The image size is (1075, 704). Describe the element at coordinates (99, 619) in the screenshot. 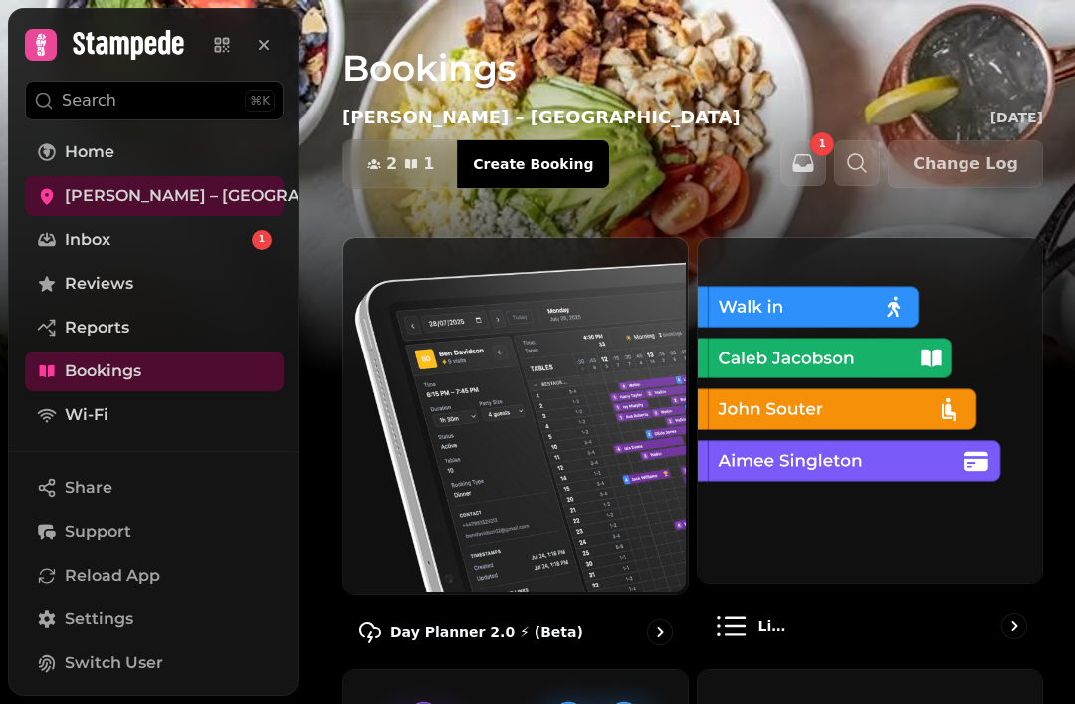

I see `span: Settings` at that location.